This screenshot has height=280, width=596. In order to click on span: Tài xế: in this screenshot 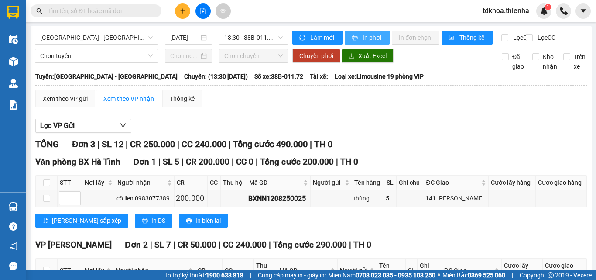, I will do `click(319, 76)`.